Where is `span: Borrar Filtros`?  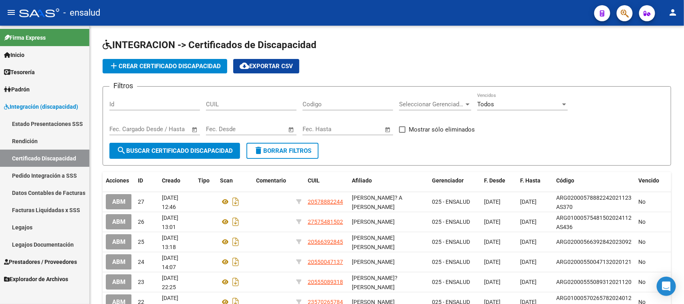
span: Borrar Filtros is located at coordinates (282, 151).